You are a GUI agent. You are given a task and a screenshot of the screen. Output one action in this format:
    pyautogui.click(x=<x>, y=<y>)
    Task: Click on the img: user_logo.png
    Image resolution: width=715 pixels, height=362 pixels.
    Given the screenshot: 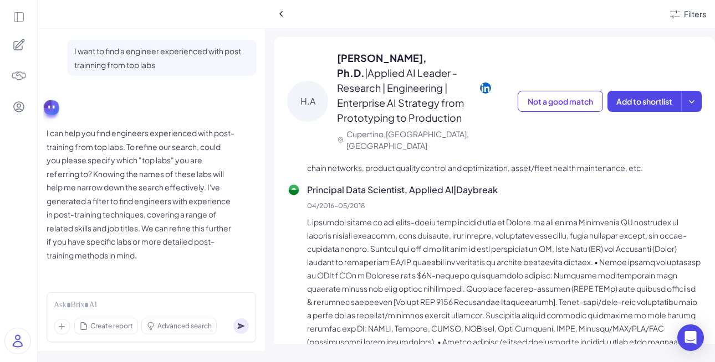 What is the action you would take?
    pyautogui.click(x=18, y=341)
    